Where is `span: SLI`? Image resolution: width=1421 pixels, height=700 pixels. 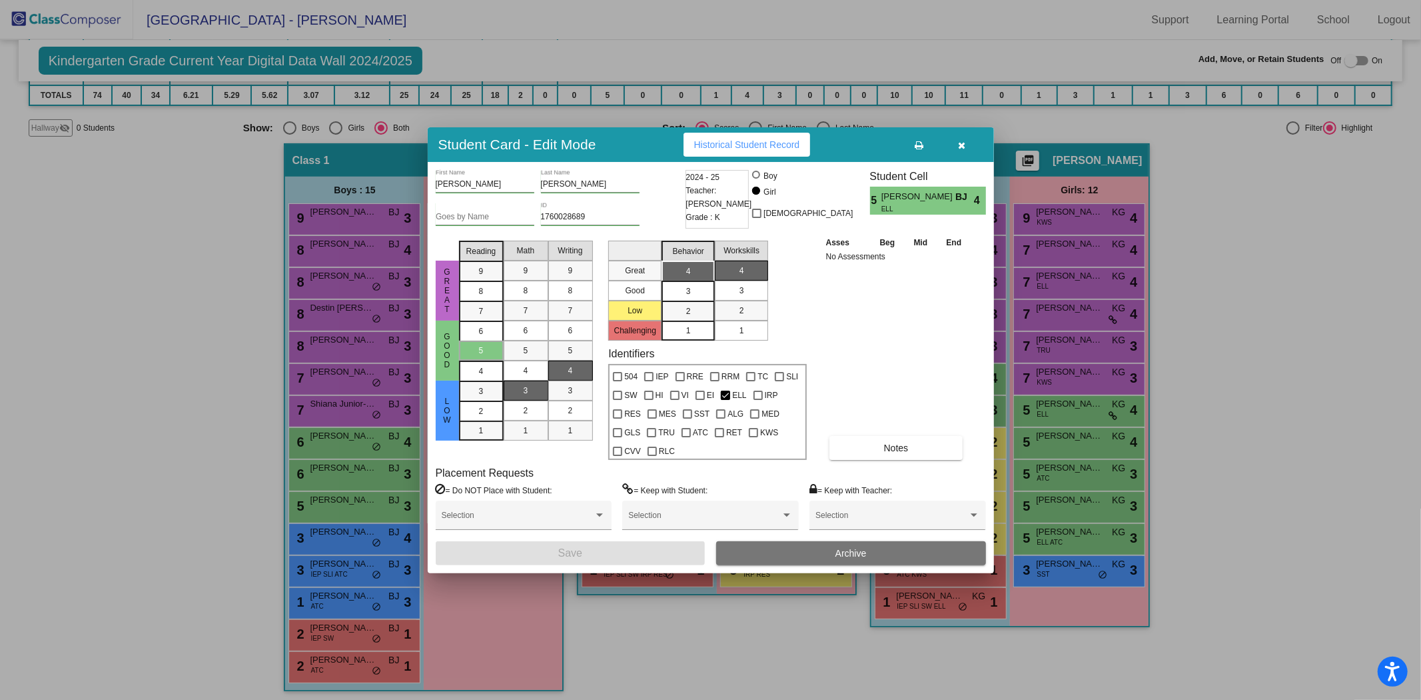
span: SLI is located at coordinates (792, 376).